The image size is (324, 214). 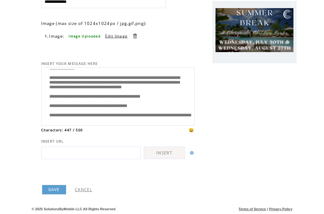 I want to click on span: © 2025 SolutionsByMobile LLC All Rights Reserved, so click(x=74, y=209).